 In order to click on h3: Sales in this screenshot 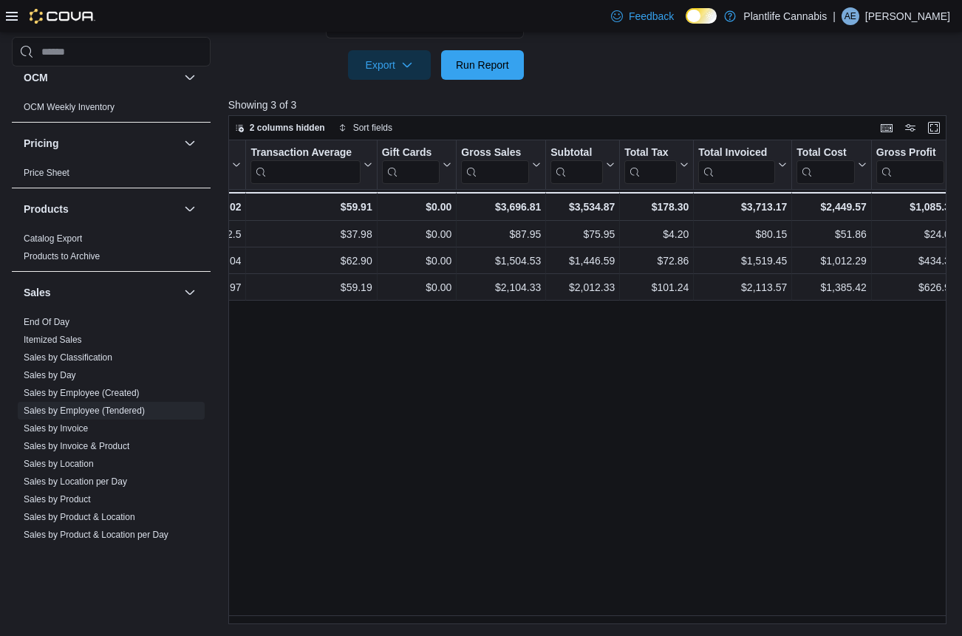, I will do `click(37, 292)`.